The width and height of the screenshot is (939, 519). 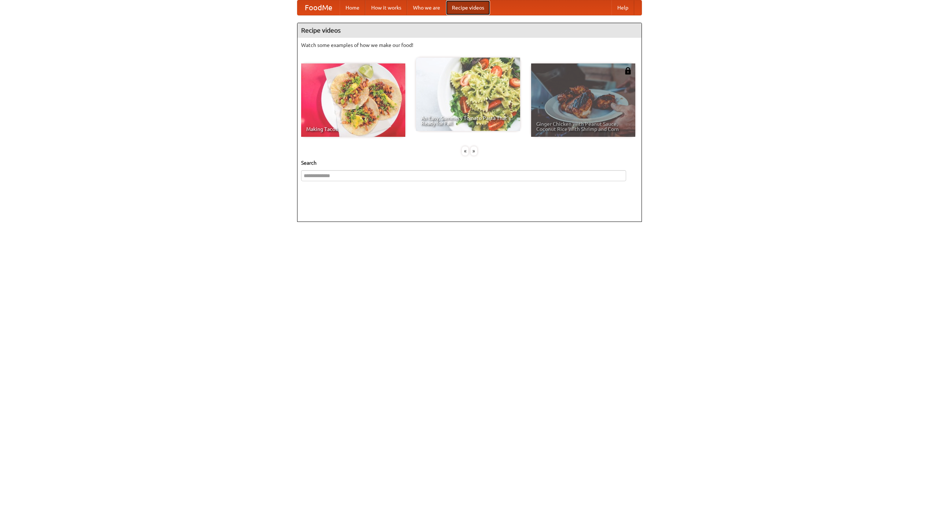 What do you see at coordinates (386, 8) in the screenshot?
I see `a: How it works` at bounding box center [386, 8].